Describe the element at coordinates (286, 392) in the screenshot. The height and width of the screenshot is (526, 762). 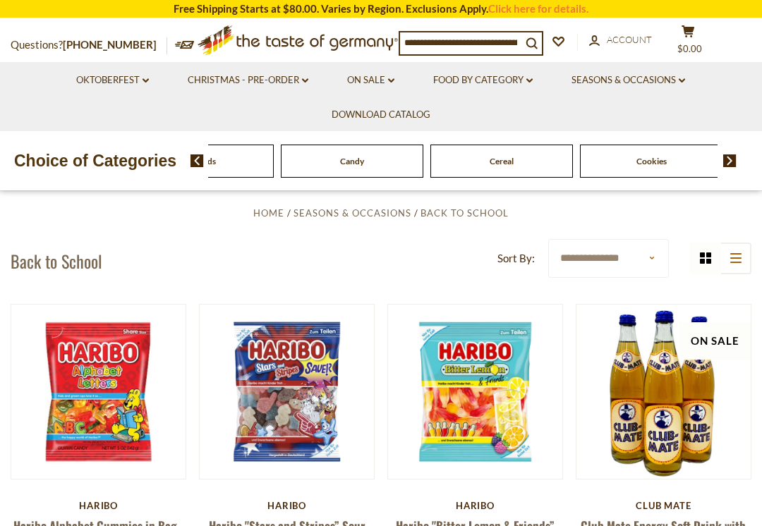
I see `img: Haribo "Stars and Stripes” Sour Gummies, 175g - Made in Germany` at that location.